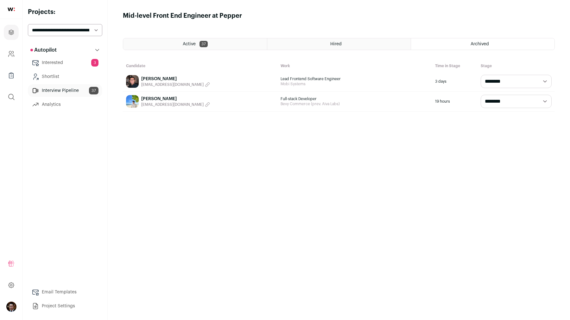 The image size is (570, 320). I want to click on a: Project Settings, so click(65, 306).